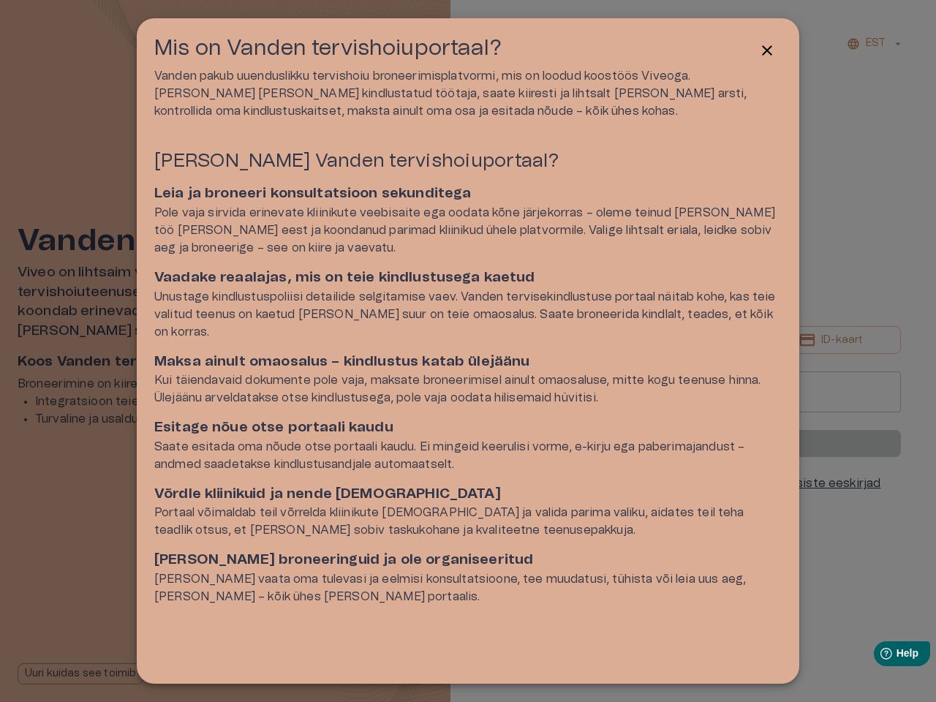 This screenshot has width=936, height=702. I want to click on h6: Vaadake reaalajas, mis on teie kindlustusega kaetud, so click(468, 278).